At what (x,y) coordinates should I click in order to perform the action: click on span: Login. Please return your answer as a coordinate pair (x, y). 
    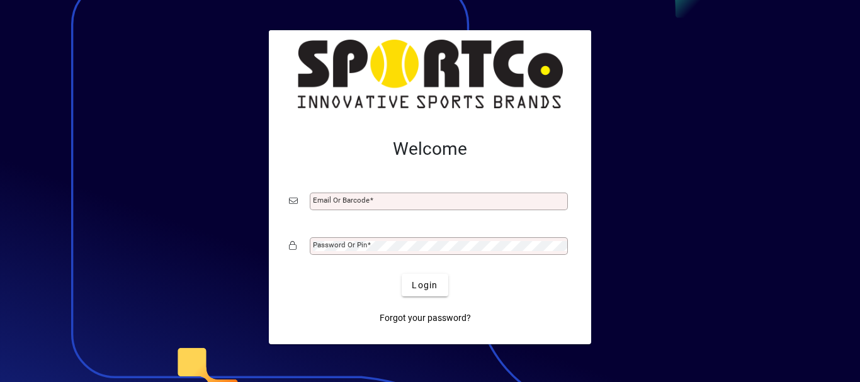
    Looking at the image, I should click on (424, 285).